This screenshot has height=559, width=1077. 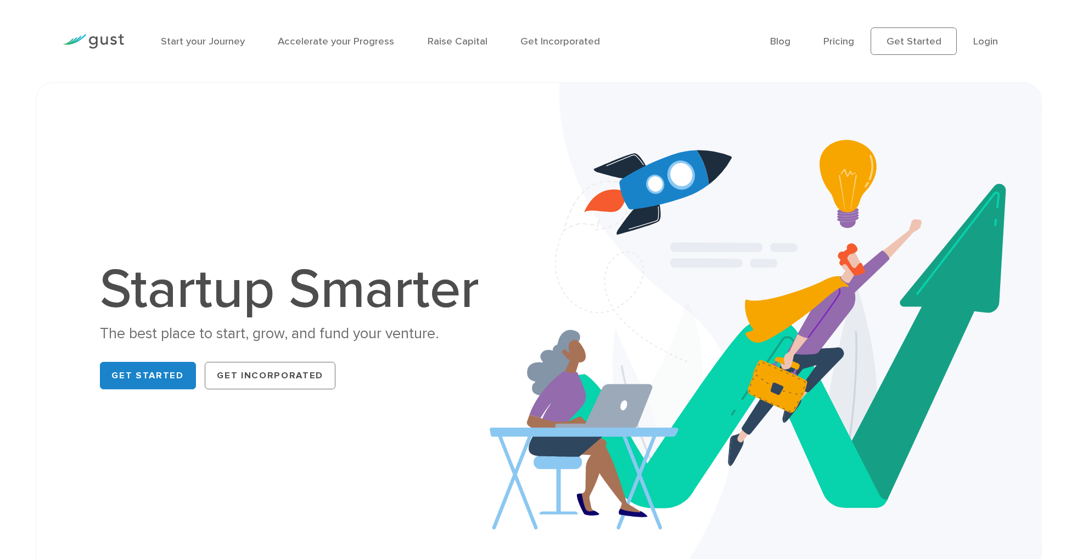 I want to click on div: The best place to start, grow, and fund your venture., so click(x=297, y=333).